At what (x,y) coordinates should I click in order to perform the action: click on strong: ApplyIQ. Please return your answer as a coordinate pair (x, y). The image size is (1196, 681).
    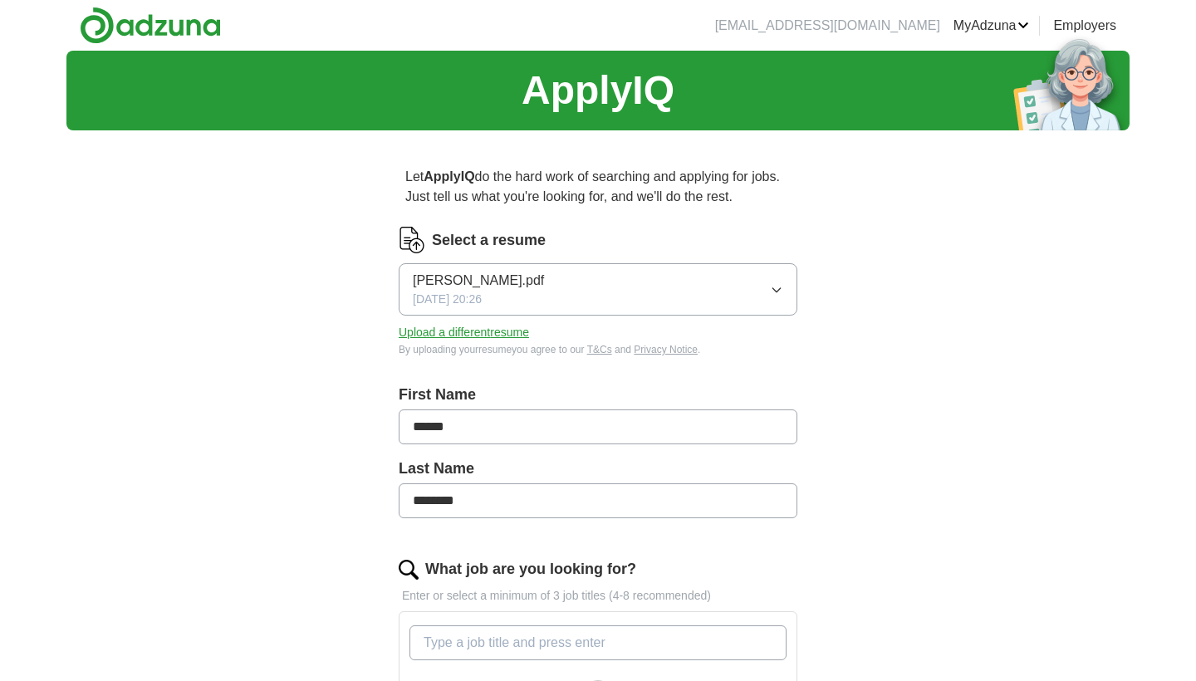
    Looking at the image, I should click on (449, 176).